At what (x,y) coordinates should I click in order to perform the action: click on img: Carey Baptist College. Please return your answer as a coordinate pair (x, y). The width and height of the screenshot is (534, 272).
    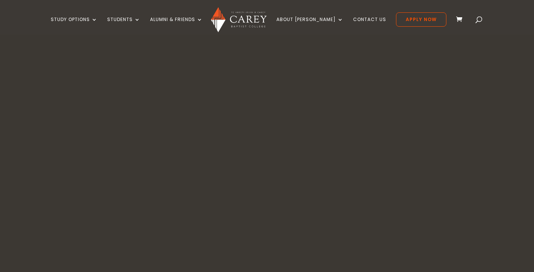
    Looking at the image, I should click on (238, 20).